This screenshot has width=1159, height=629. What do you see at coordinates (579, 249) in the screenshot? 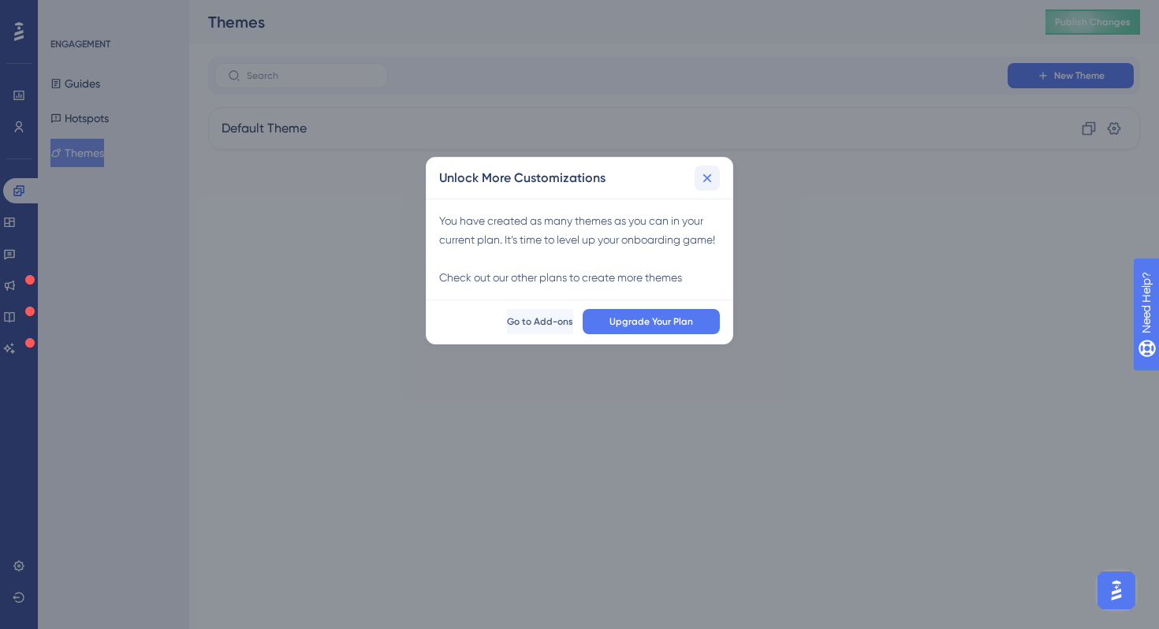
I see `div: You have created as many themes as you can in your current plan. It’s time to level up your onboa...` at bounding box center [579, 249].